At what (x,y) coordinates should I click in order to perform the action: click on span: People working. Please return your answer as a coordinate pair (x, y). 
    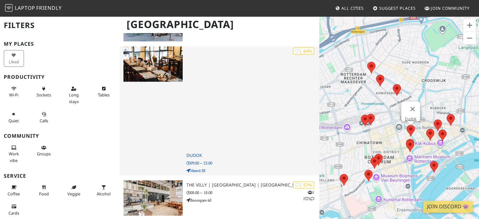
    Looking at the image, I should click on (14, 157).